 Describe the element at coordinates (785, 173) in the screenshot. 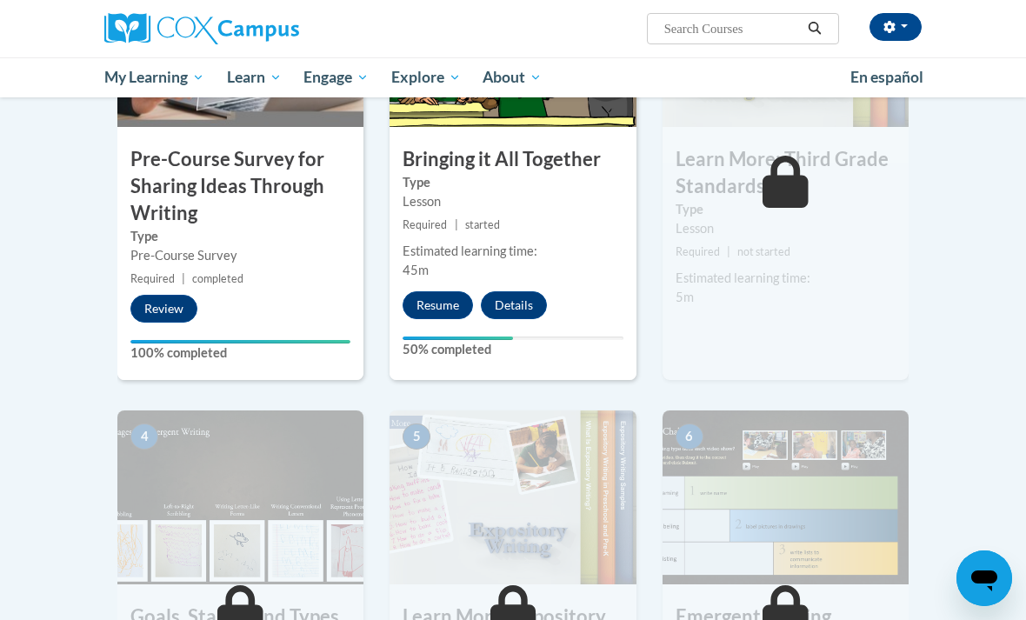

I see `h3: Learn More: Third Grade Standards` at that location.